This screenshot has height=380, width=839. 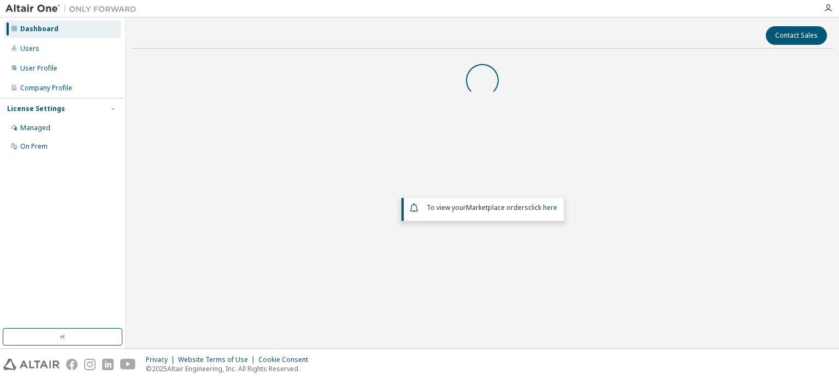 What do you see at coordinates (218, 360) in the screenshot?
I see `div: Website Terms of Use` at bounding box center [218, 360].